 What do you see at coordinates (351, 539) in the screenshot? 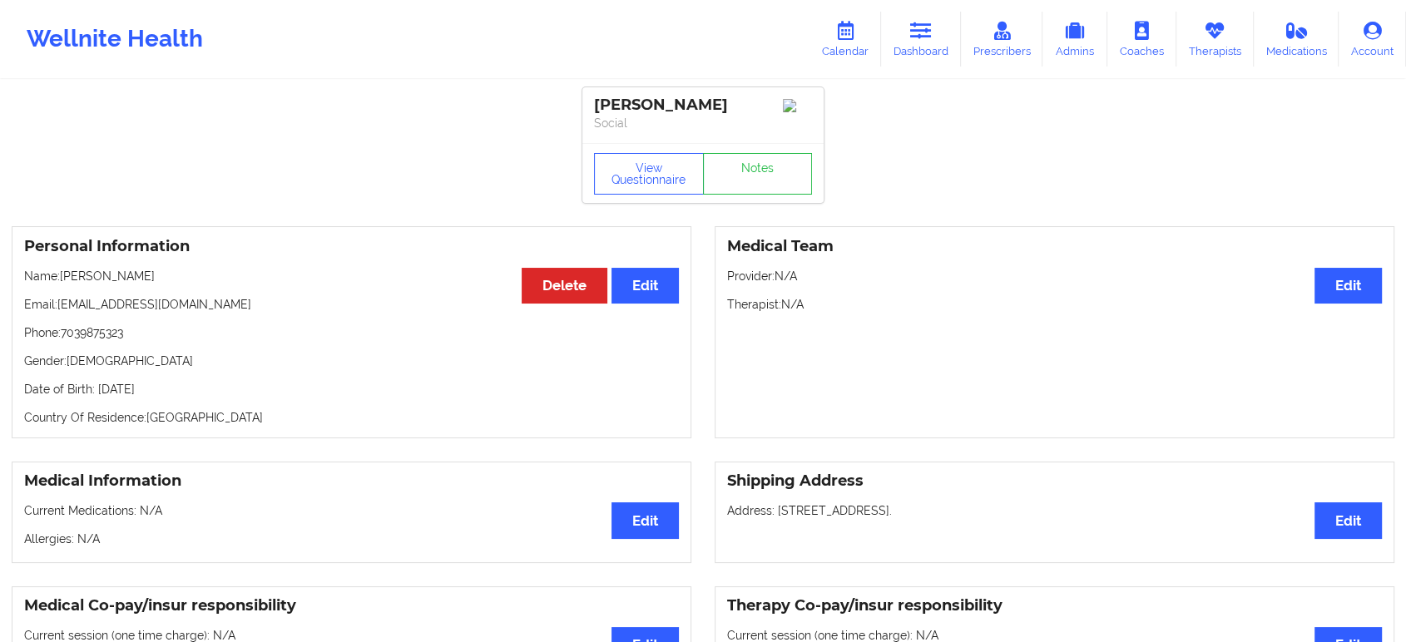
I see `p: Allergies: N/A` at bounding box center [351, 539].